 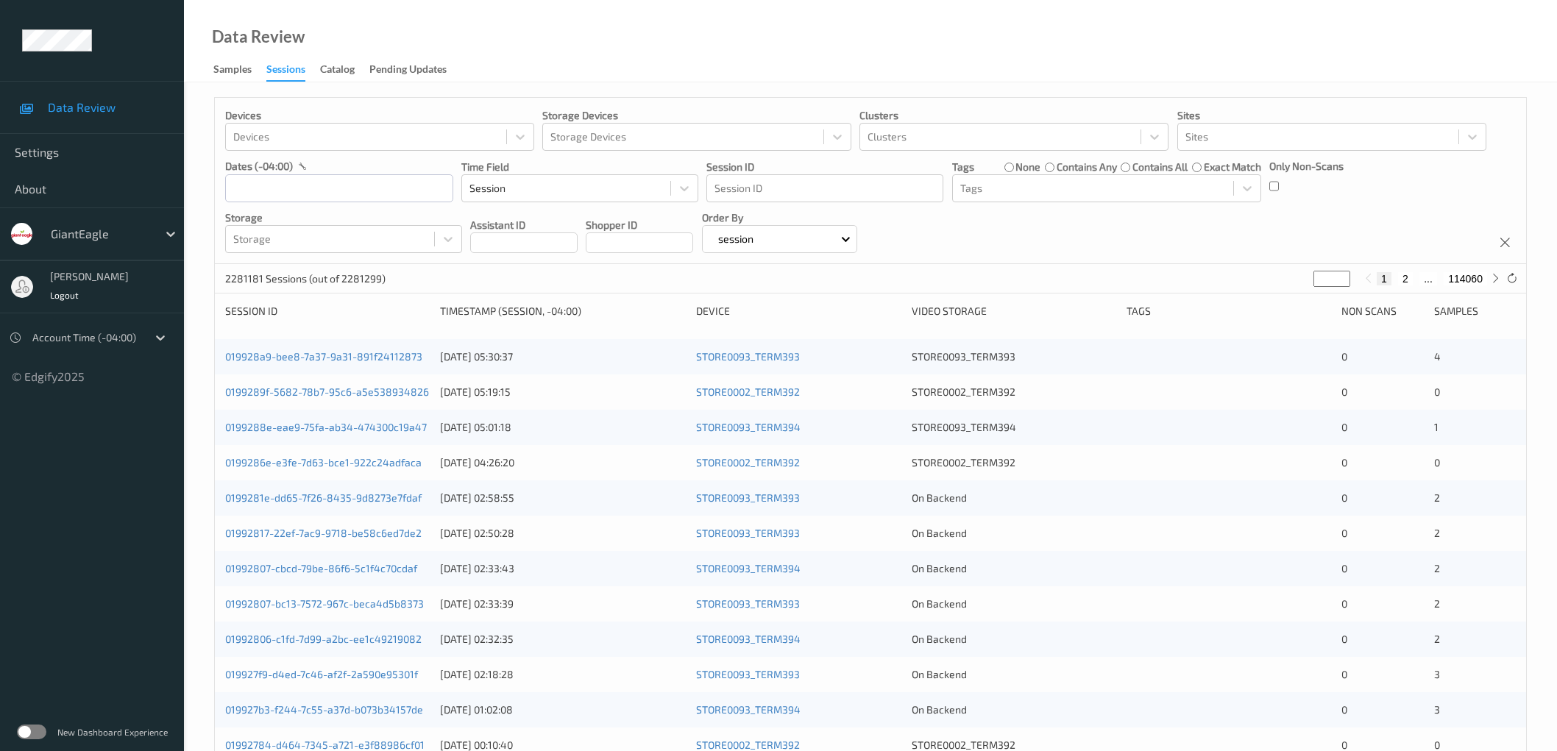 I want to click on p: Session ID, so click(x=825, y=167).